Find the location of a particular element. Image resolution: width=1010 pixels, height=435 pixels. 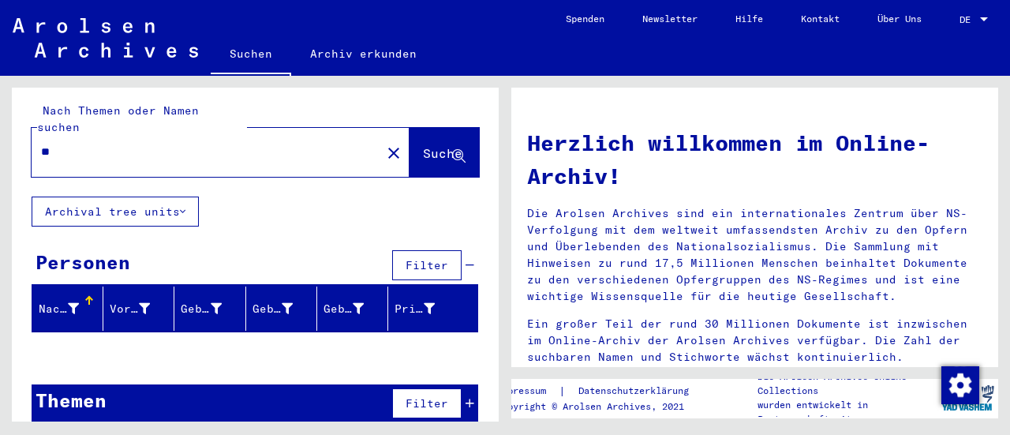

button: Clear is located at coordinates (394, 152).